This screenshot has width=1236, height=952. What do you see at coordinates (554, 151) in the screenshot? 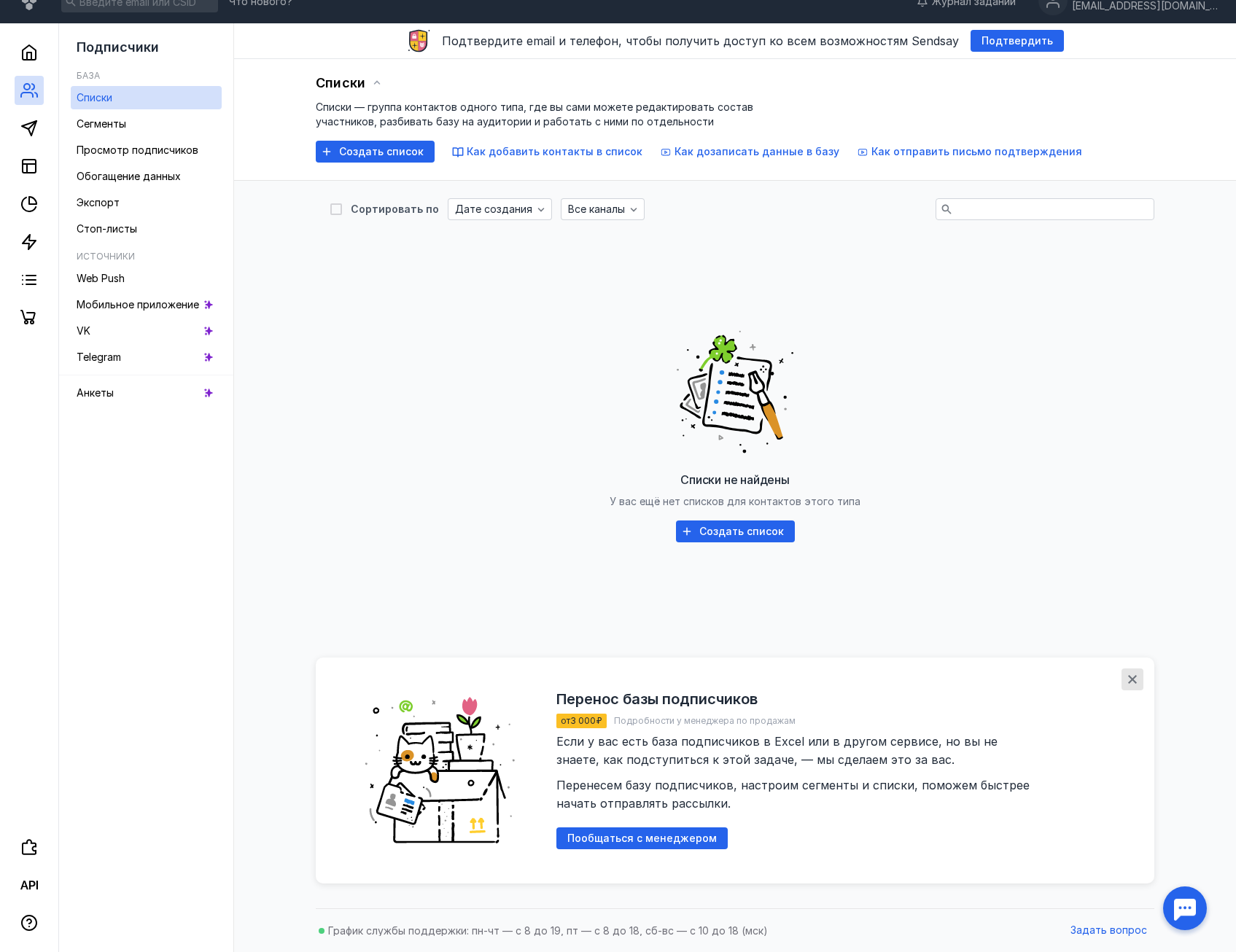
I see `span: Как добавить контакты в список` at bounding box center [554, 151].